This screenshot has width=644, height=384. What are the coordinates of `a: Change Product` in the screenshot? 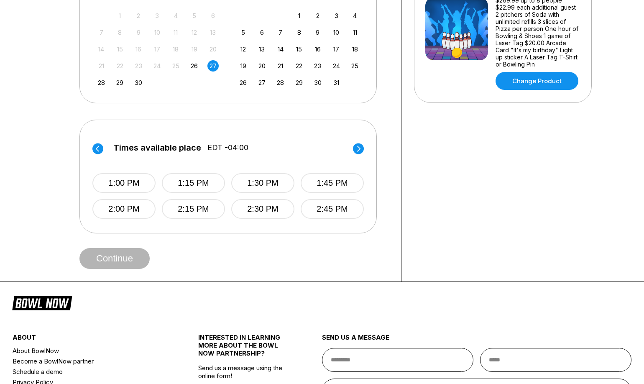 It's located at (537, 81).